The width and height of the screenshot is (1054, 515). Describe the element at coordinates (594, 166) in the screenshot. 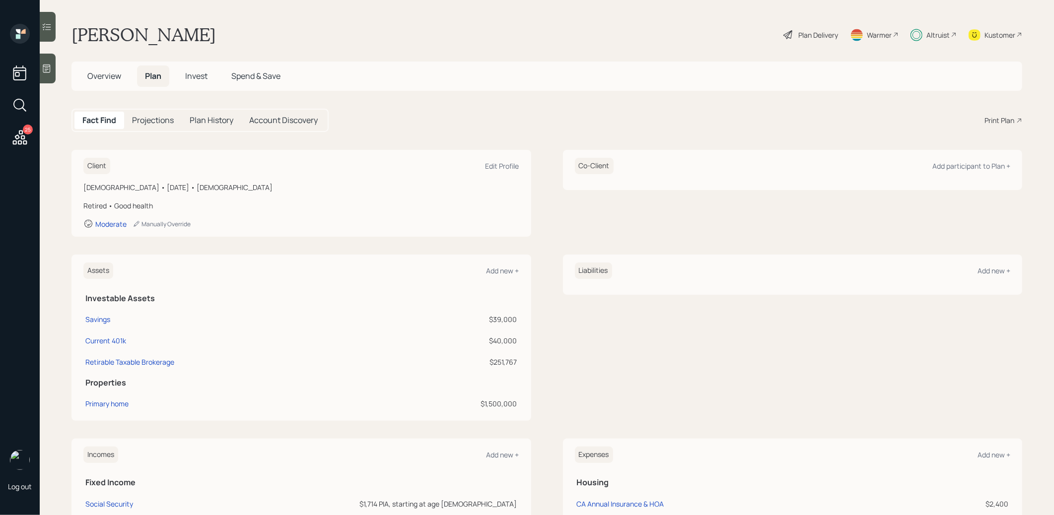

I see `h6: Co-Client` at that location.